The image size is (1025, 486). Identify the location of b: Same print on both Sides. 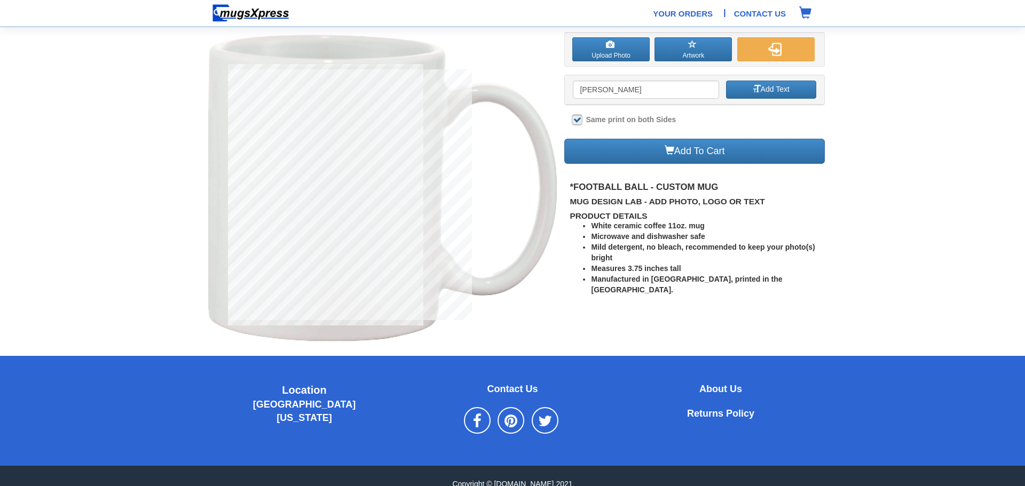
(630, 120).